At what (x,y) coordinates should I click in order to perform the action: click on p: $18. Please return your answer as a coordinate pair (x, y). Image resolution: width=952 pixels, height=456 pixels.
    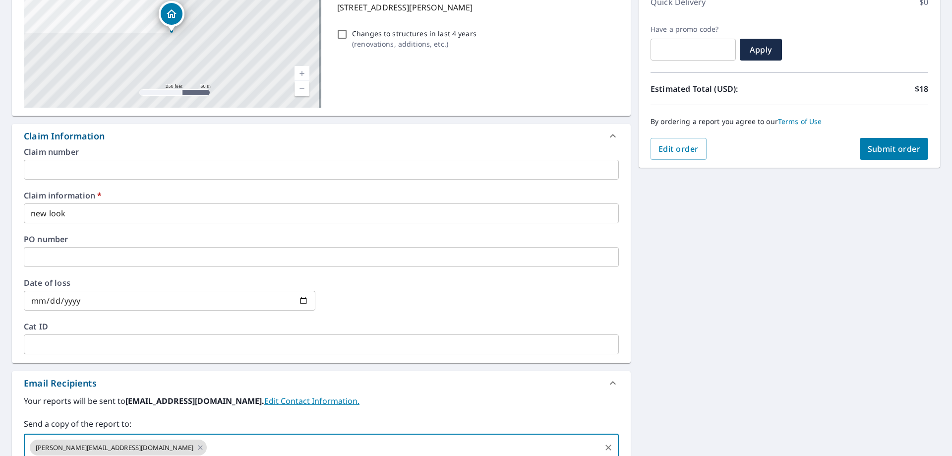
    Looking at the image, I should click on (921, 89).